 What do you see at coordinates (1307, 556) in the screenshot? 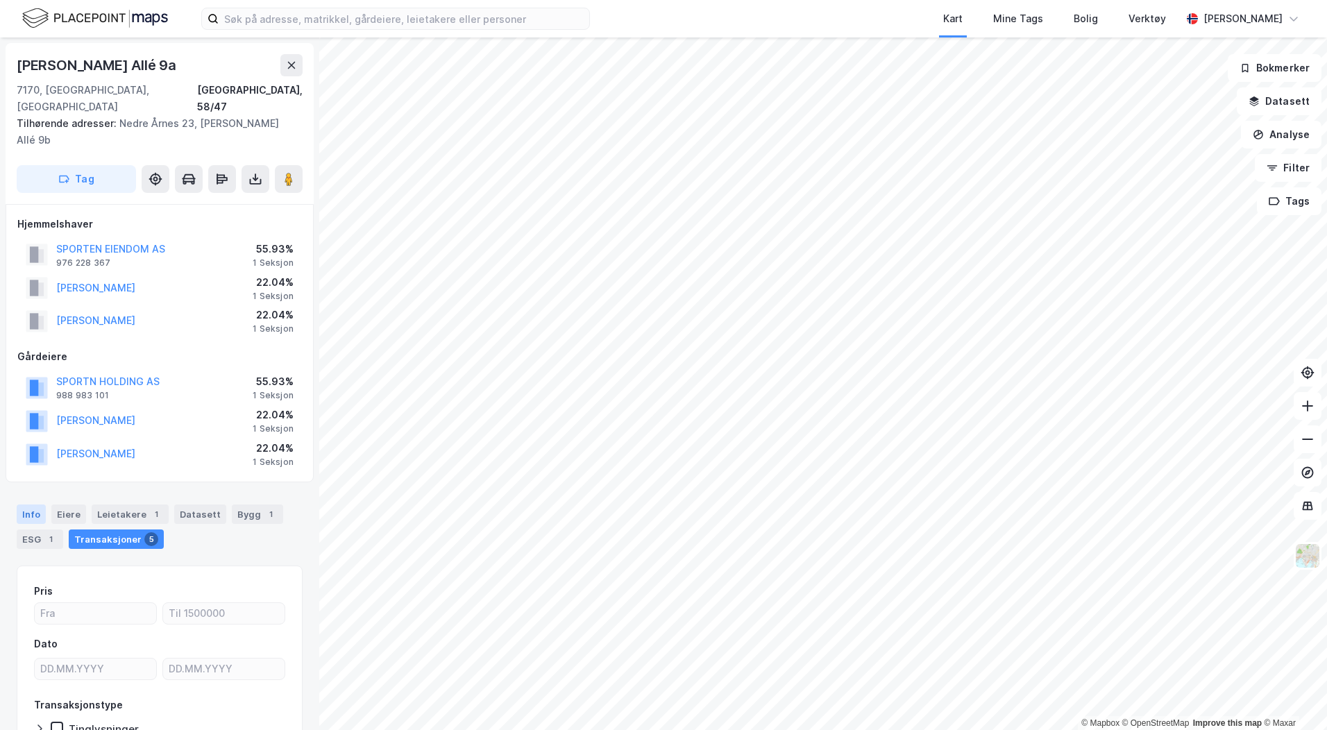
I see `img: Z` at bounding box center [1307, 556].